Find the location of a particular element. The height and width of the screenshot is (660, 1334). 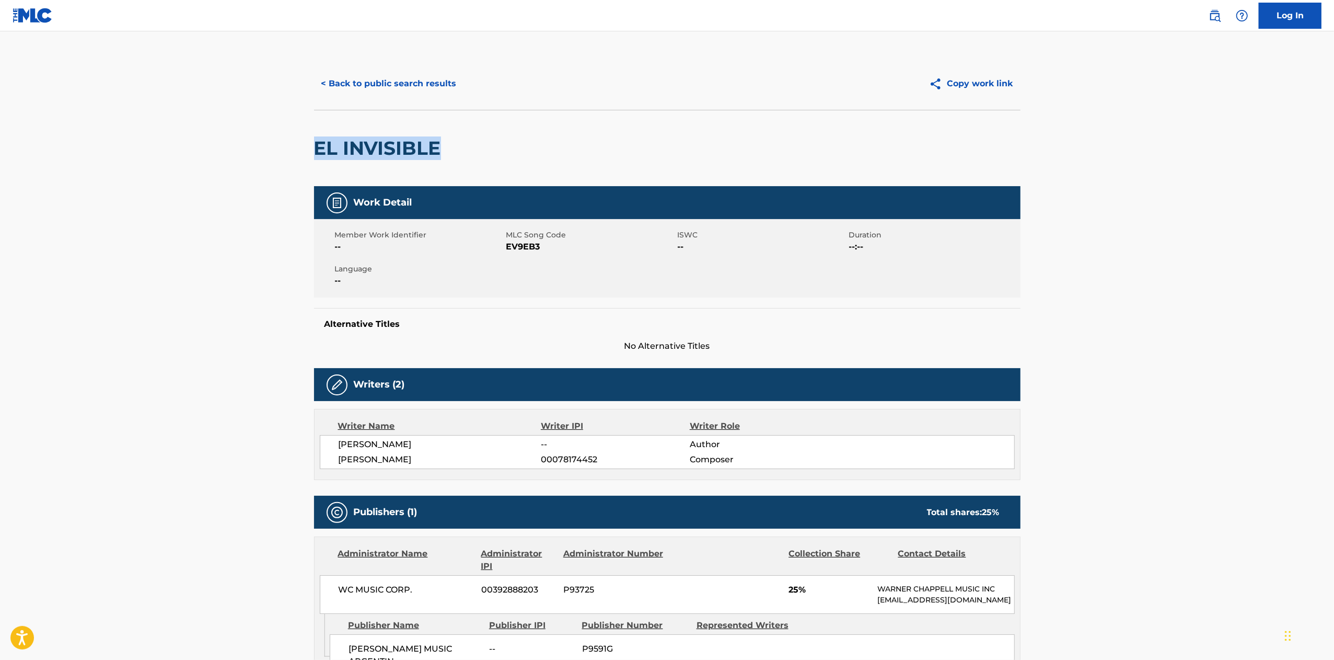

img: Writers is located at coordinates (337, 385).